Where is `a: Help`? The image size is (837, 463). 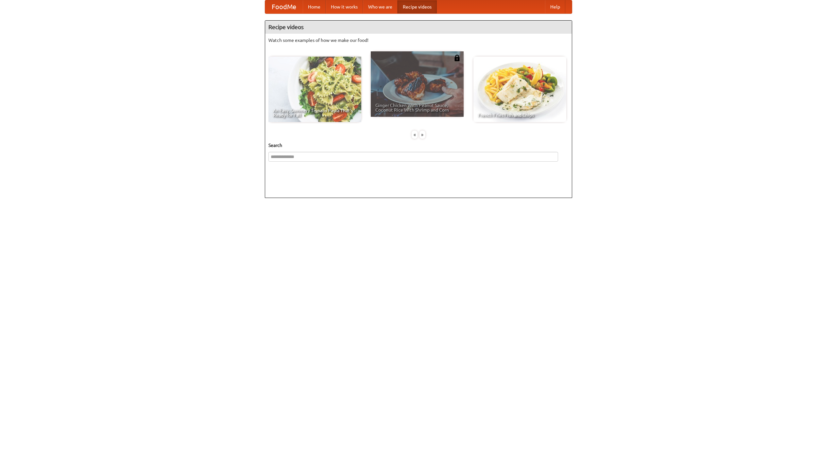
a: Help is located at coordinates (555, 7).